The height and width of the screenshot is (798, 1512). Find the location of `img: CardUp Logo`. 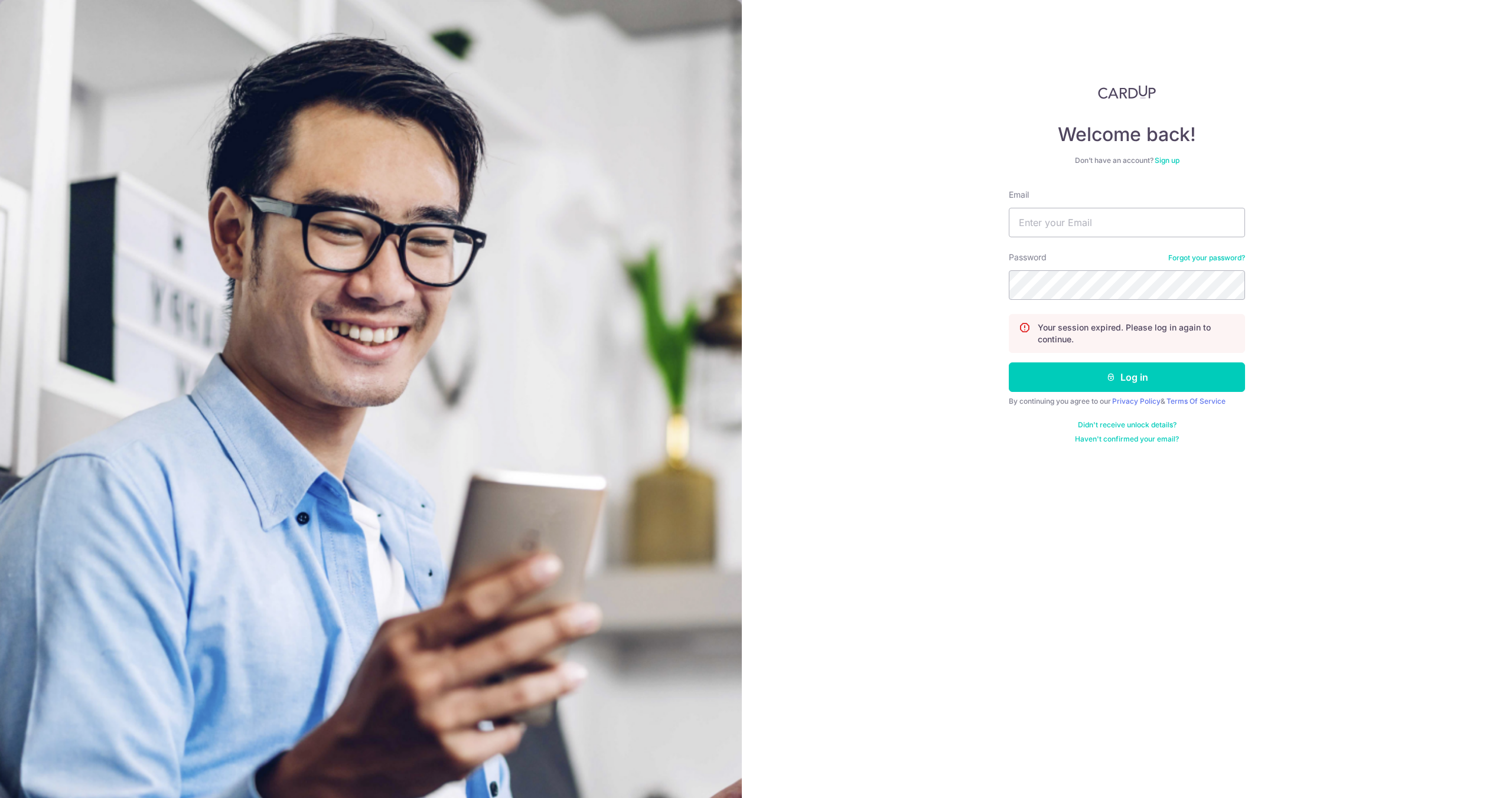

img: CardUp Logo is located at coordinates (1127, 92).